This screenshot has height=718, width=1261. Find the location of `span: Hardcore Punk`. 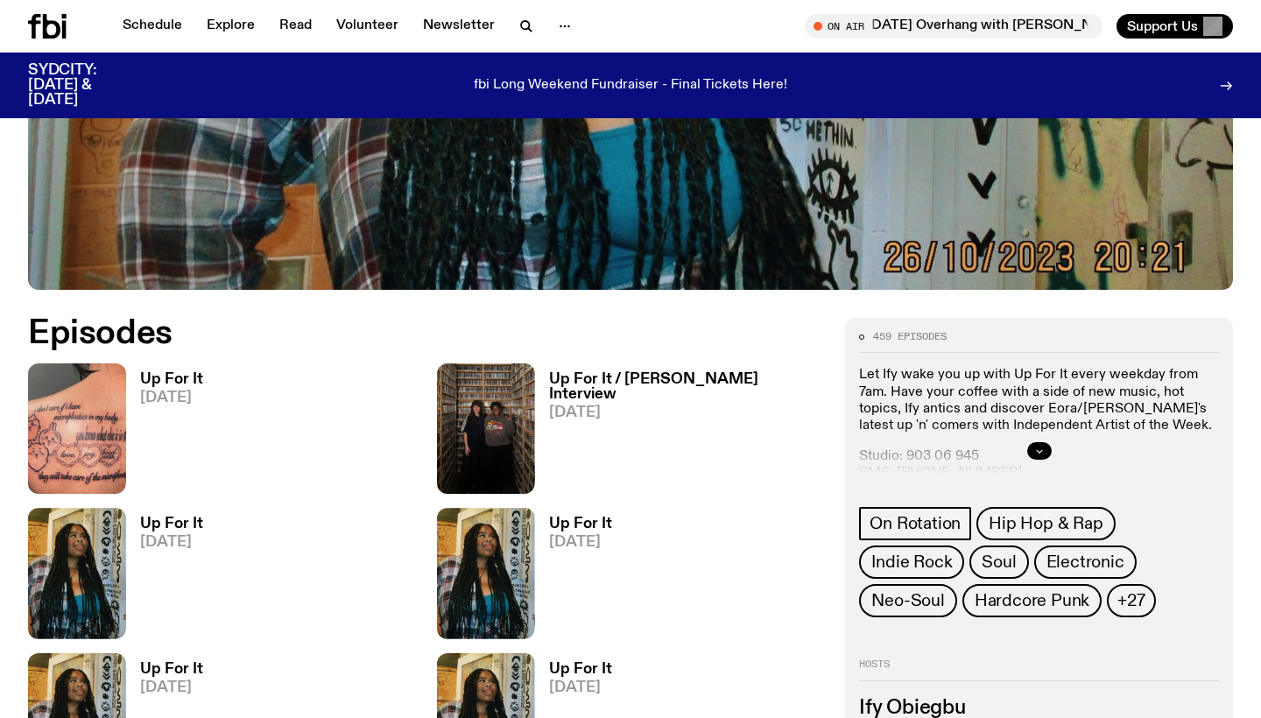

span: Hardcore Punk is located at coordinates (1032, 601).